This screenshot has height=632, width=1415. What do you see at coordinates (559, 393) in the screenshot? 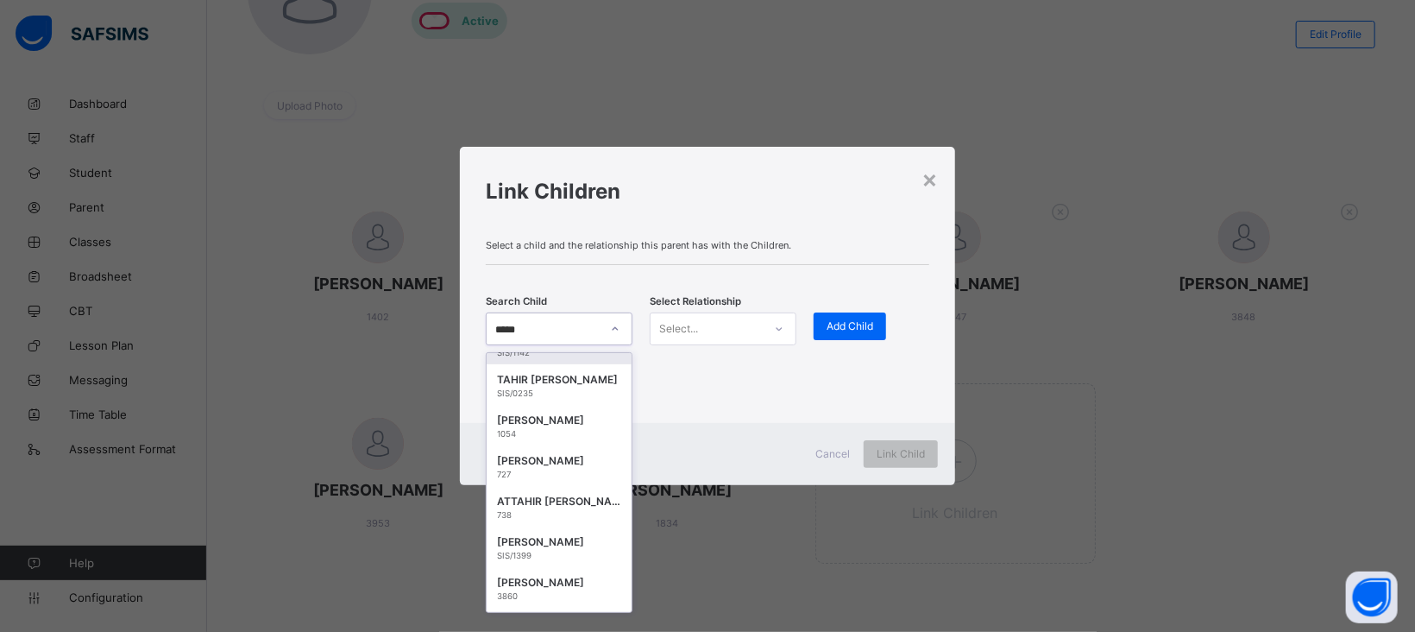
I see `div: SIS/0235` at bounding box center [559, 393].